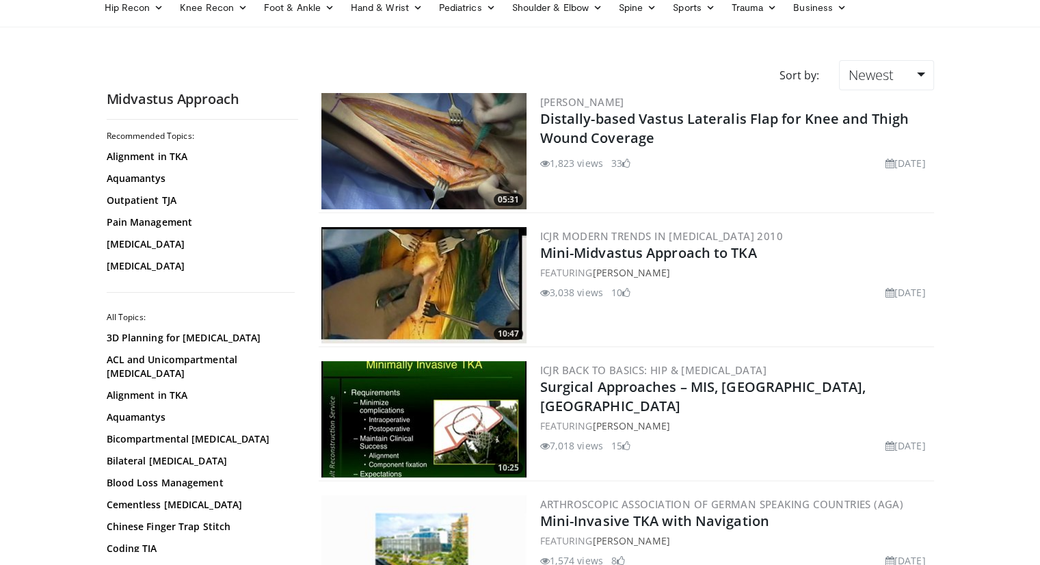 Image resolution: width=1040 pixels, height=565 pixels. Describe the element at coordinates (424, 151) in the screenshot. I see `a: 05:31` at that location.